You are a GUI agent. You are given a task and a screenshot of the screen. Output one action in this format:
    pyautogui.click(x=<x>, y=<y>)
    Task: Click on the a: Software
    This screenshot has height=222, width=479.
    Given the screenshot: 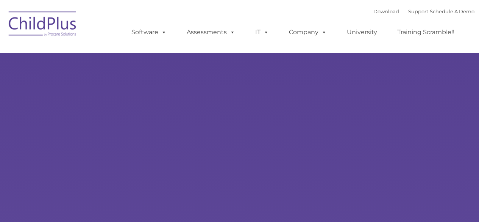 What is the action you would take?
    pyautogui.click(x=149, y=32)
    